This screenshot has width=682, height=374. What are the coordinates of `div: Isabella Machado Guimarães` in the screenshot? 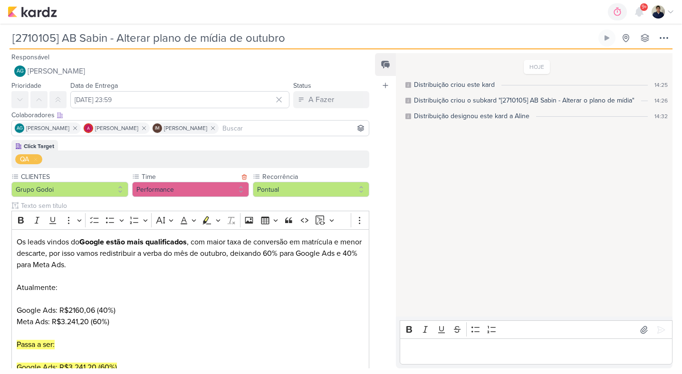 It's located at (157, 128).